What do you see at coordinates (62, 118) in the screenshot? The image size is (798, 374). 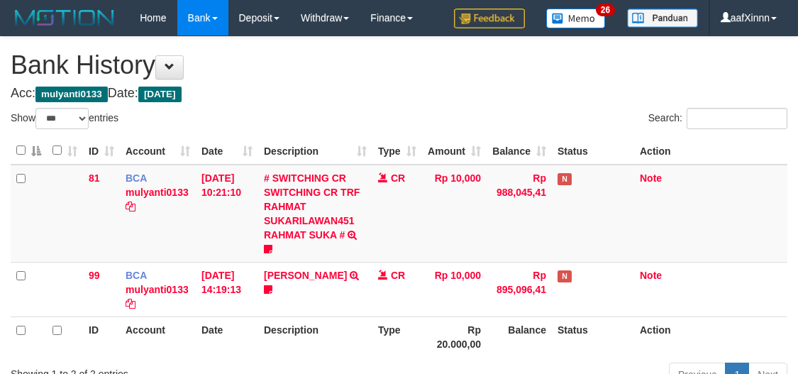 I see `select: Showentries` at bounding box center [62, 118].